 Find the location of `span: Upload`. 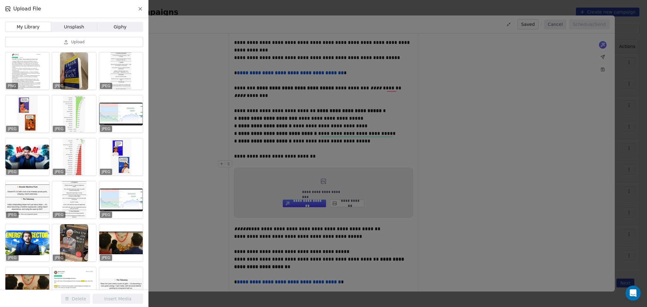

span: Upload is located at coordinates (78, 42).